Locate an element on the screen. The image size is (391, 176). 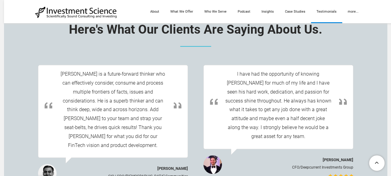
font: Here's What Our Clients Are Saying About Us. is located at coordinates (196, 29).